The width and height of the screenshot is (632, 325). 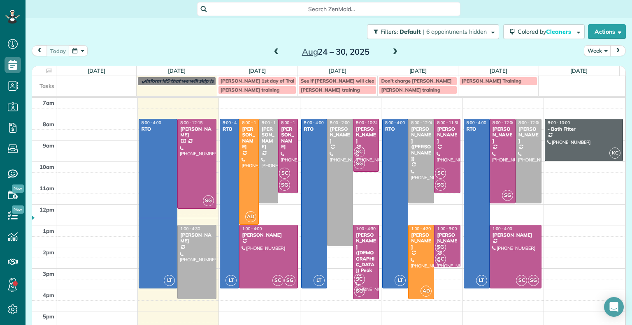 What do you see at coordinates (47, 188) in the screenshot?
I see `span: 11am` at bounding box center [47, 188].